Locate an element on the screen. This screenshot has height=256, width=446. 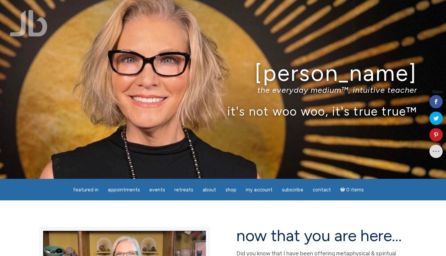
a: Subscribe is located at coordinates (293, 190).